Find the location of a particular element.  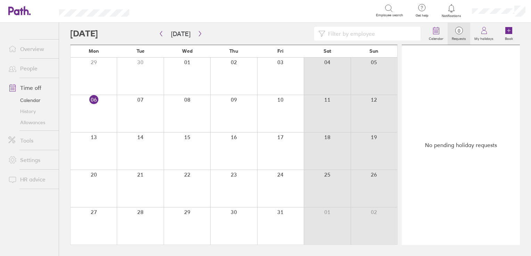

a: 0Requests is located at coordinates (458, 34).